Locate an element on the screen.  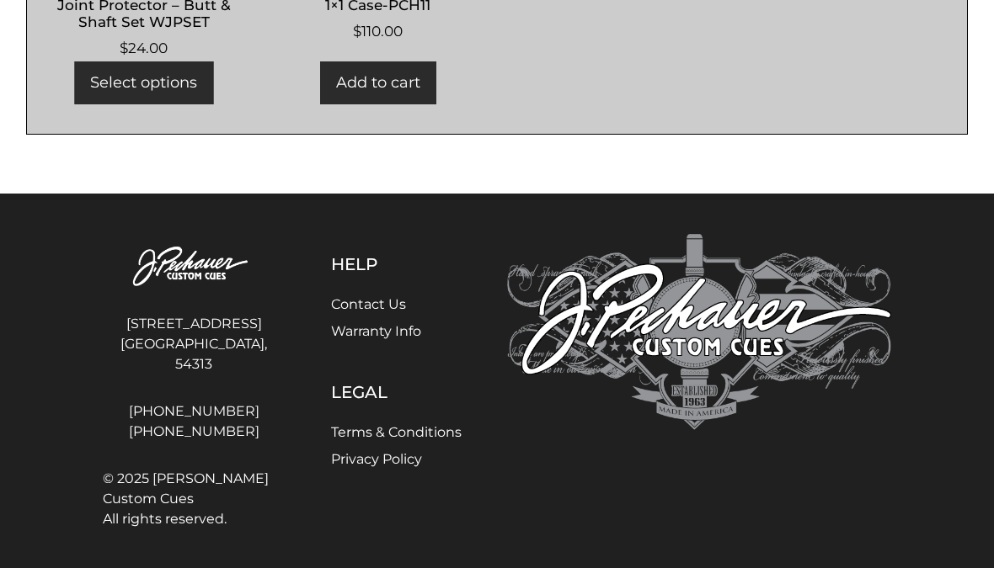
a: Privacy Policy is located at coordinates (376, 459).